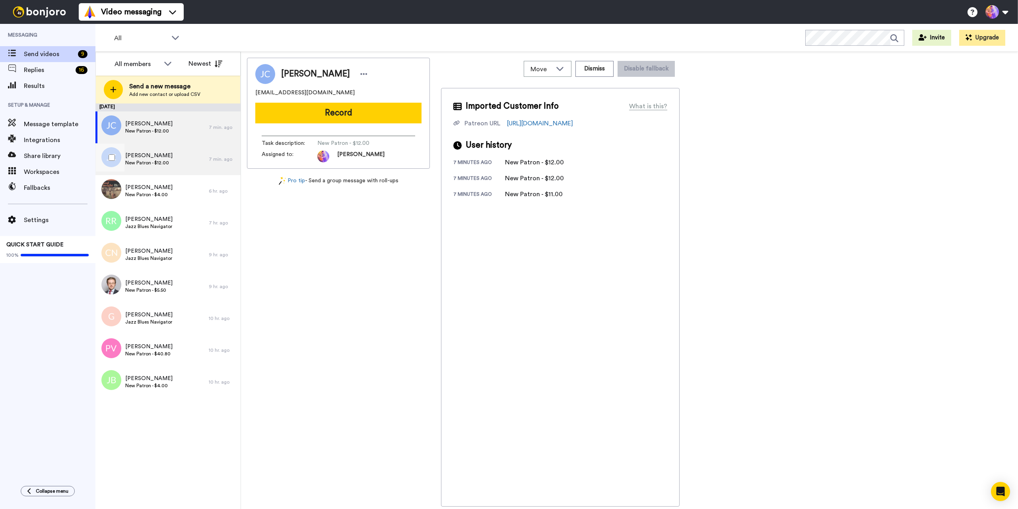 The image size is (1018, 509). What do you see at coordinates (60, 172) in the screenshot?
I see `span: Workspaces` at bounding box center [60, 172].